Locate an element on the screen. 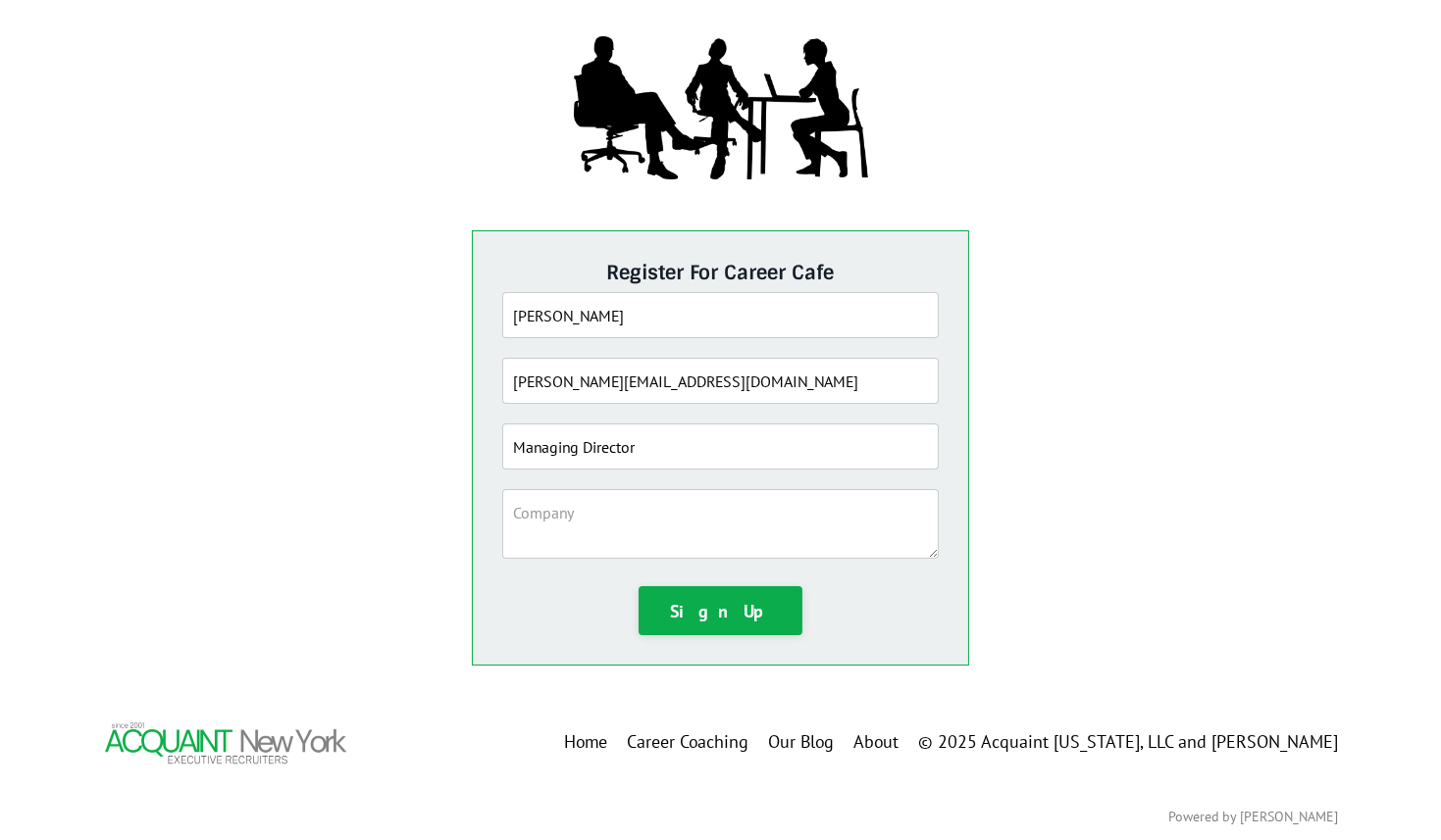 This screenshot has width=1441, height=840. a: Career Coaching is located at coordinates (689, 742).